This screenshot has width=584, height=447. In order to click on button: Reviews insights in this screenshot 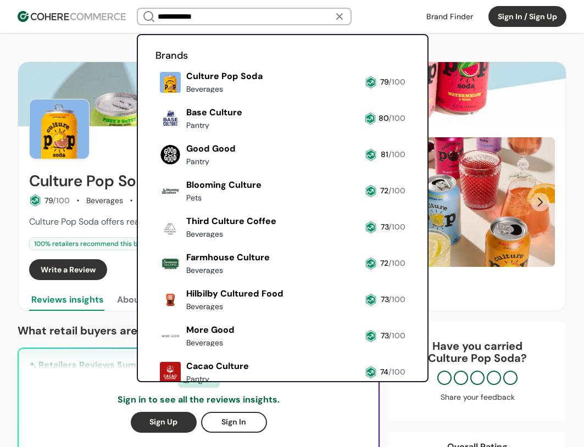, I will do `click(68, 300)`.